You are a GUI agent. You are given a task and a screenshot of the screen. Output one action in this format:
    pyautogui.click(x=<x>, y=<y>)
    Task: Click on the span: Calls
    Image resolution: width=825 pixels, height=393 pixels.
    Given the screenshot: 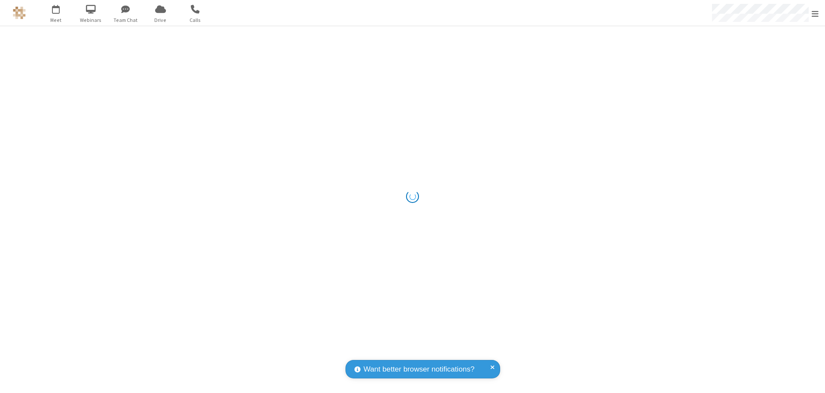 What is the action you would take?
    pyautogui.click(x=195, y=20)
    